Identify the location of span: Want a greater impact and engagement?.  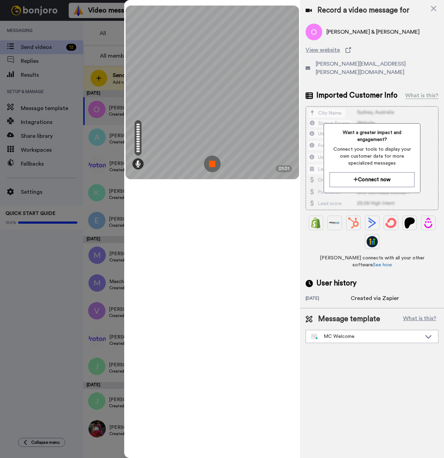
(372, 136).